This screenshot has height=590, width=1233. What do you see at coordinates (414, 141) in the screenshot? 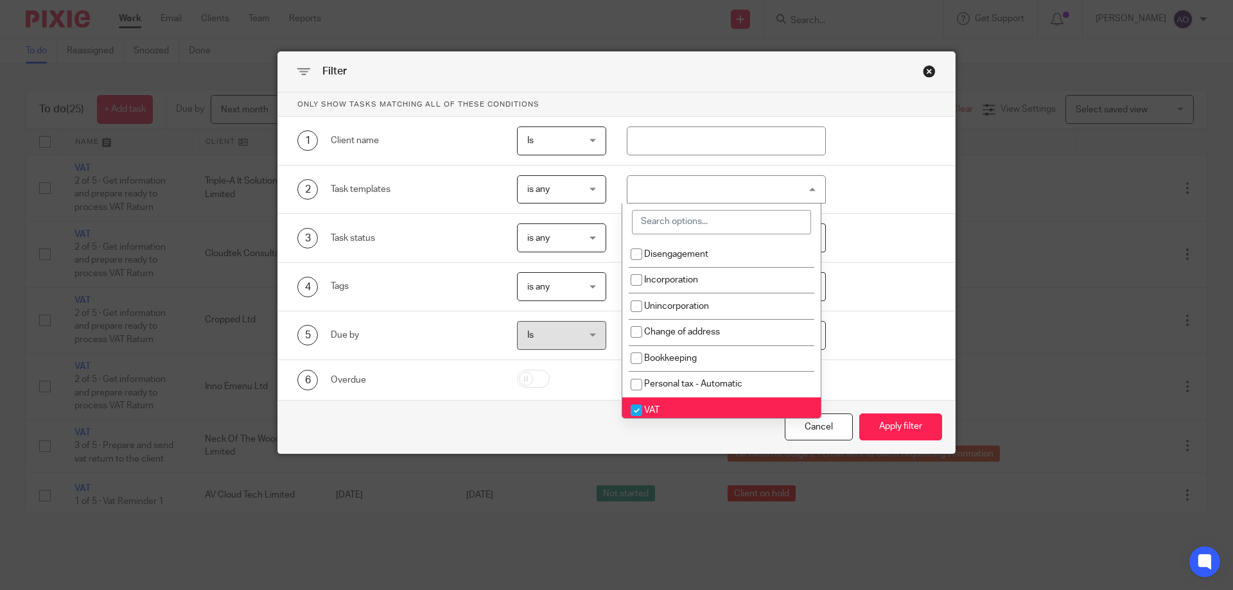
I see `div: Client name` at bounding box center [414, 141].